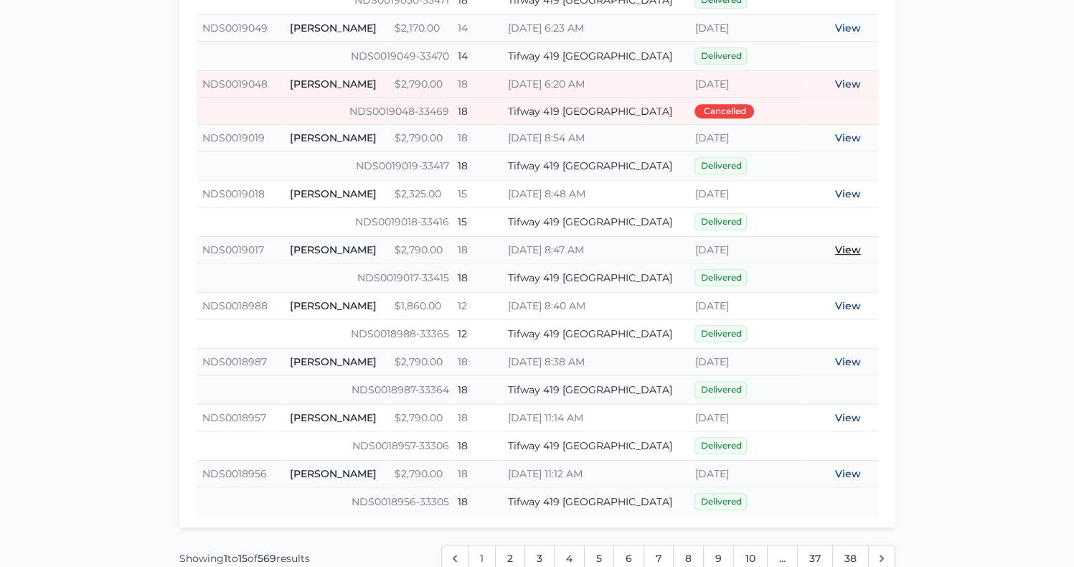 The image size is (1074, 567). I want to click on a: NDS0019049, so click(235, 28).